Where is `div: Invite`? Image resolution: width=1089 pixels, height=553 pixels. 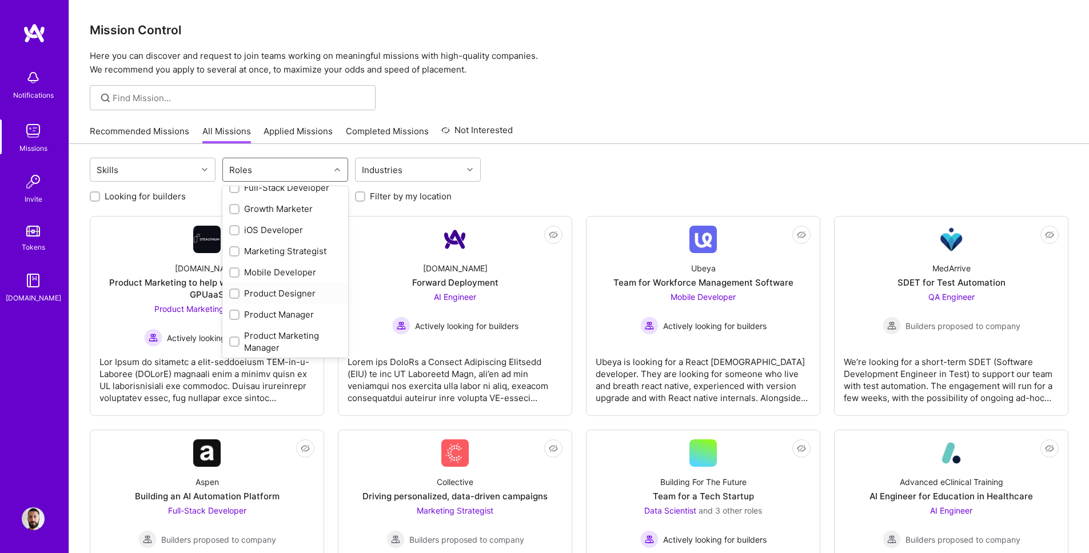
div: Invite is located at coordinates (33, 199).